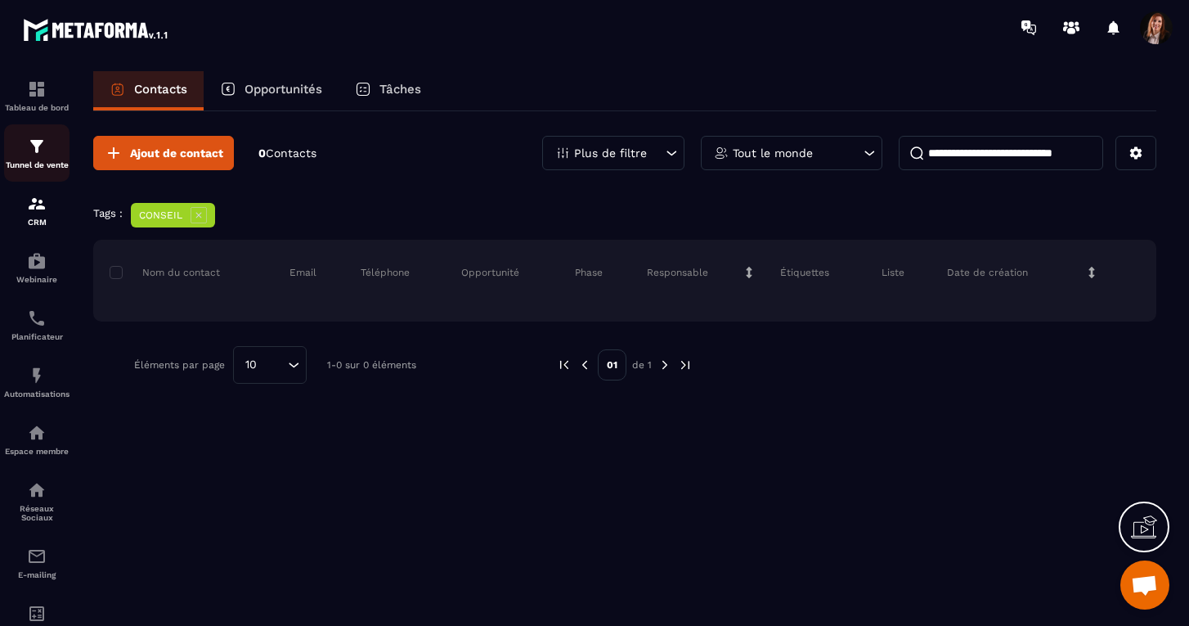 This screenshot has height=626, width=1189. I want to click on p: Éléments par page, so click(179, 365).